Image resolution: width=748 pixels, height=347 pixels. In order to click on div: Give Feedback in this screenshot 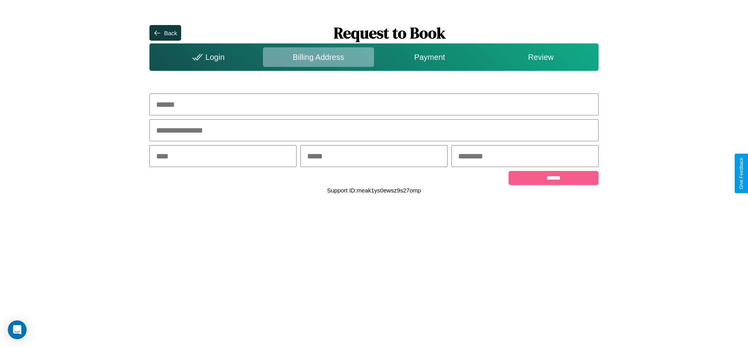, I will do `click(741, 173)`.